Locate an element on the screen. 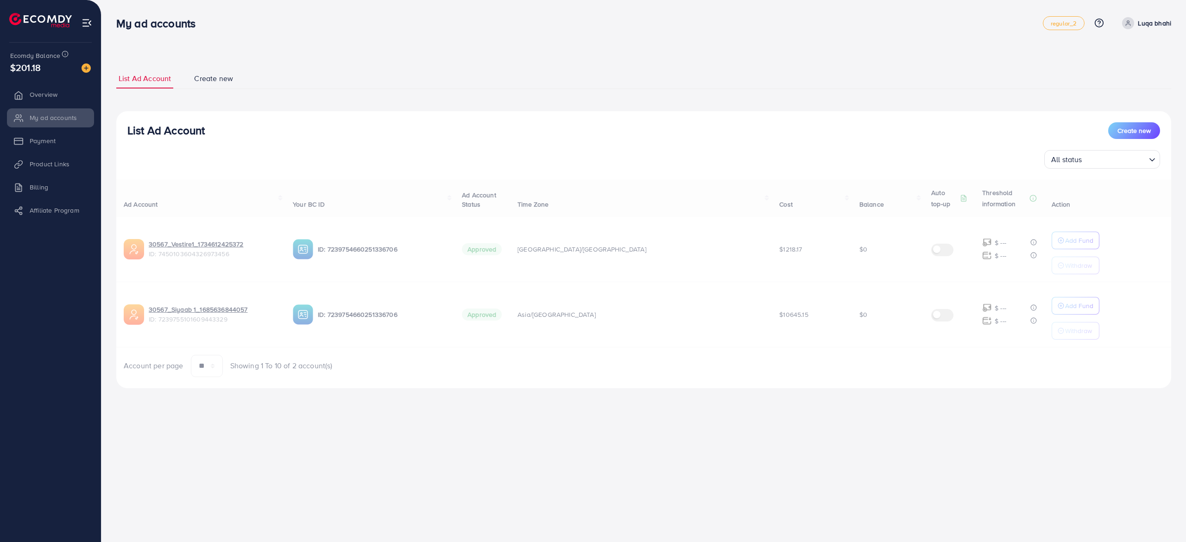  a: regular_2 is located at coordinates (1063, 23).